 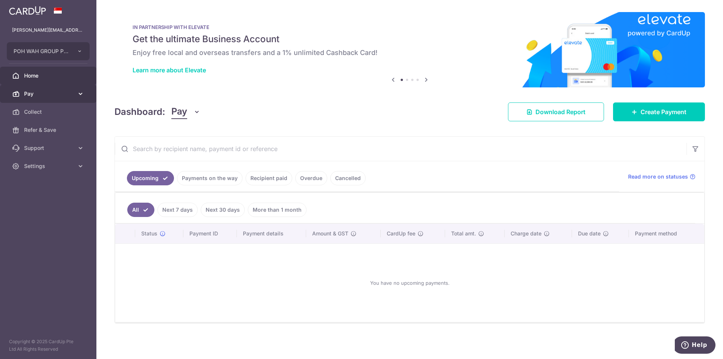 I want to click on th: Payment details, so click(x=272, y=234).